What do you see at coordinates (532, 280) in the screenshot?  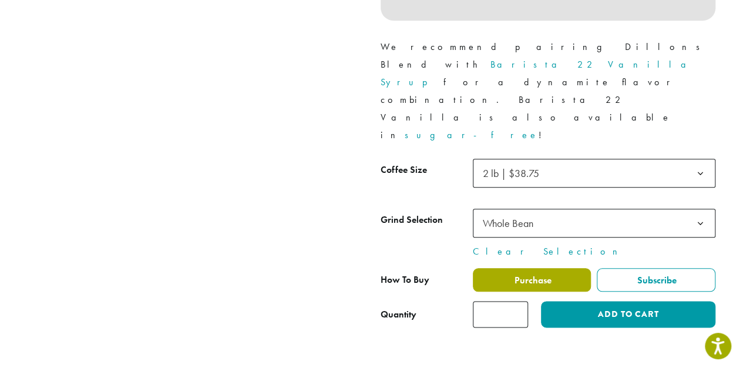 I see `span: Purchase` at bounding box center [532, 280].